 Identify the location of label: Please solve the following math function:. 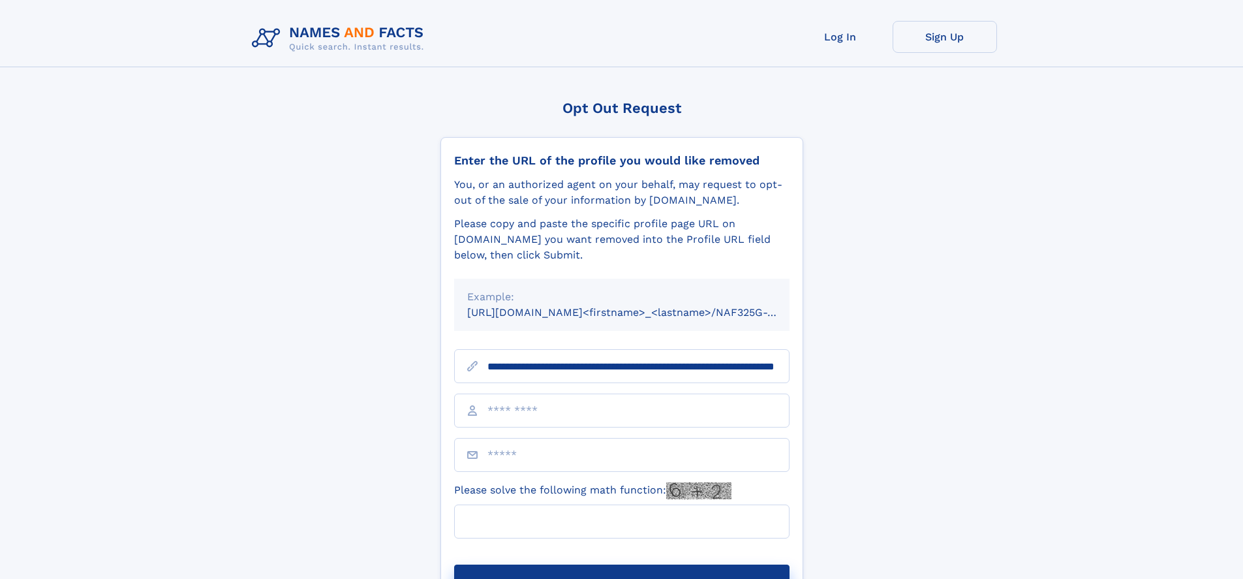
(593, 491).